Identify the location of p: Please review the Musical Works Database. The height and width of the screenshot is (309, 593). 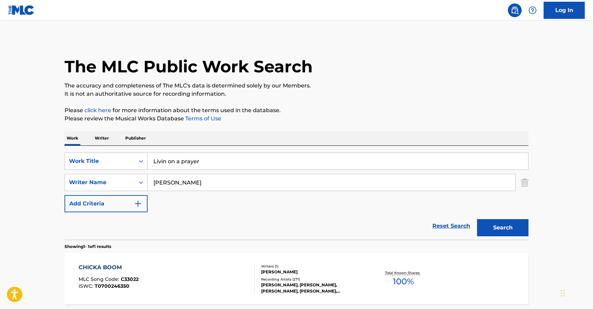
(297, 119).